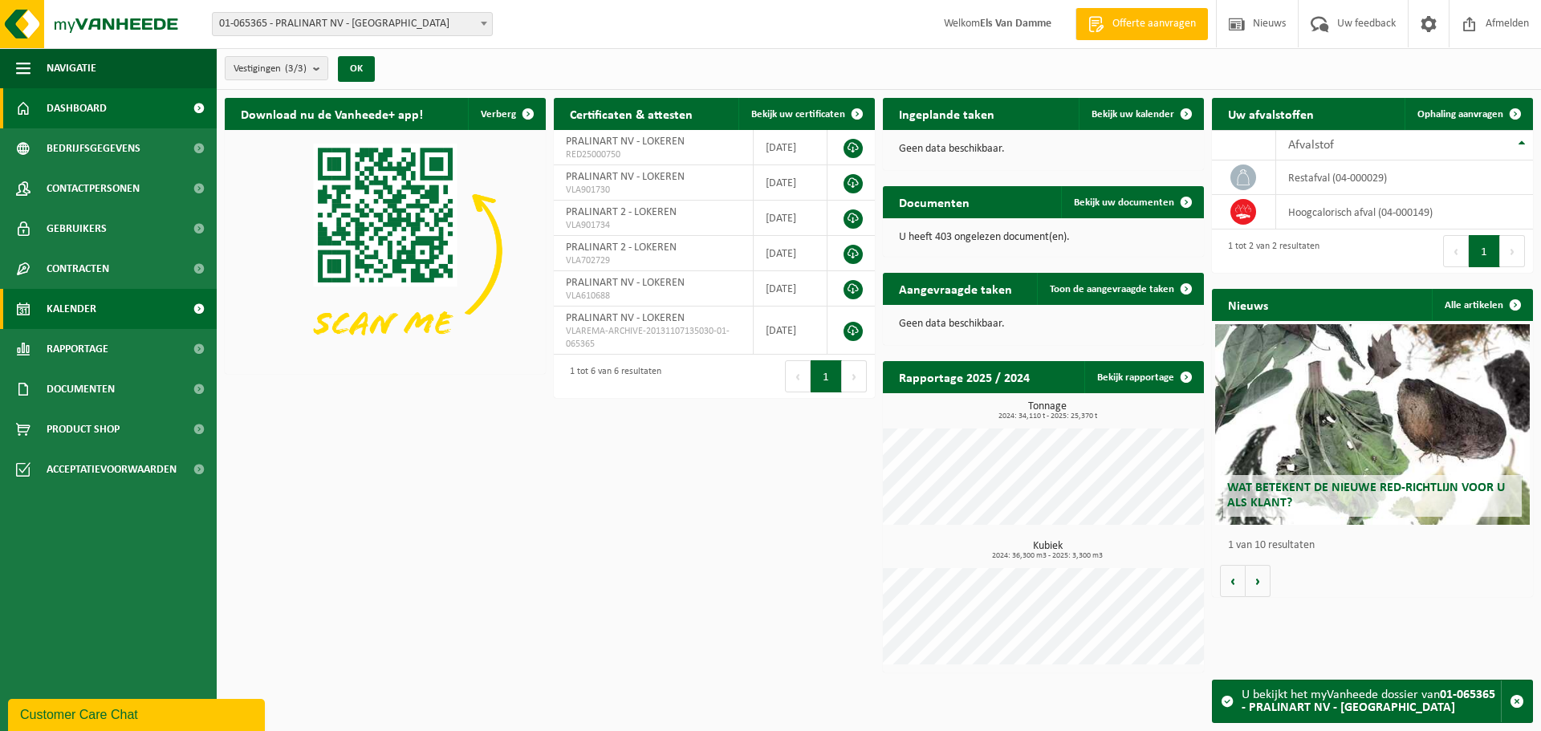 Image resolution: width=1541 pixels, height=731 pixels. I want to click on h2: Certificaten & attesten, so click(631, 113).